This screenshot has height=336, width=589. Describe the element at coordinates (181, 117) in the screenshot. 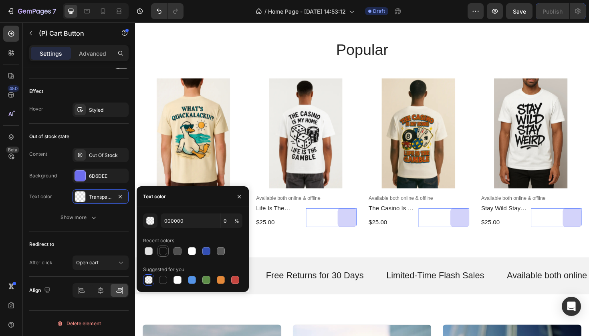

I see `a: Life Is The Gamble` at that location.